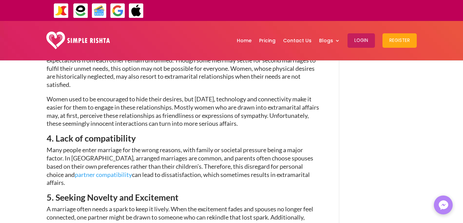 The image size is (463, 223). I want to click on a: Contact Us, so click(297, 40).